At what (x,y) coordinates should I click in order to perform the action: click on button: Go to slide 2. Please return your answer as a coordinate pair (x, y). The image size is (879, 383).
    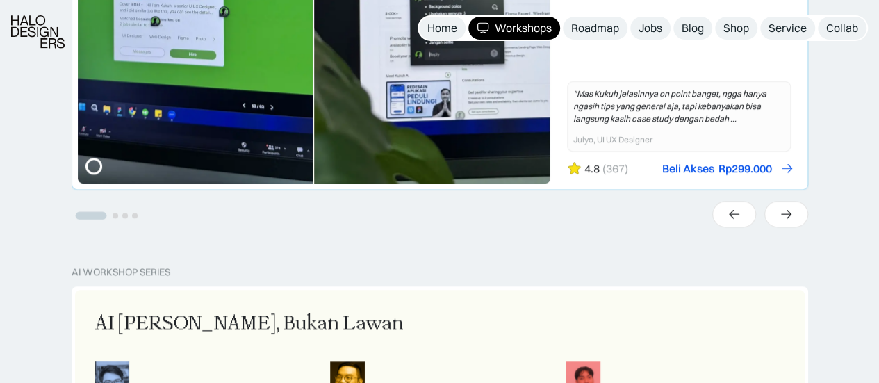
    Looking at the image, I should click on (115, 215).